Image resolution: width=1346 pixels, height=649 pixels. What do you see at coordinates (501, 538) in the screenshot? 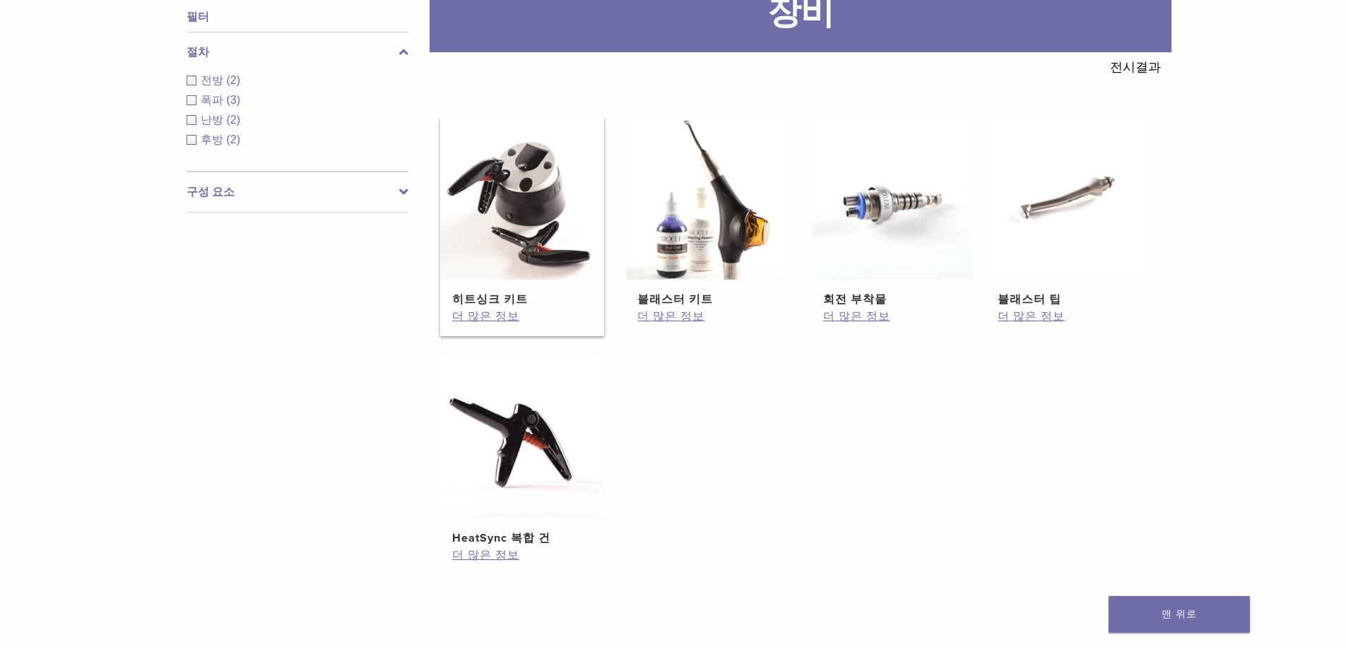
I see `font: HeatSync 복합 건` at bounding box center [501, 538].